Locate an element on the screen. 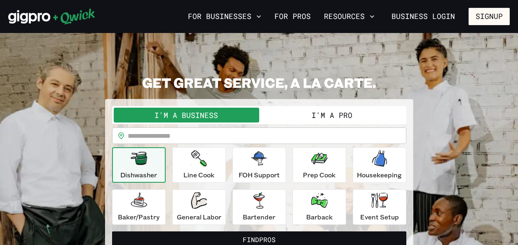 The width and height of the screenshot is (518, 245). button: Prep Cook is located at coordinates (320, 165).